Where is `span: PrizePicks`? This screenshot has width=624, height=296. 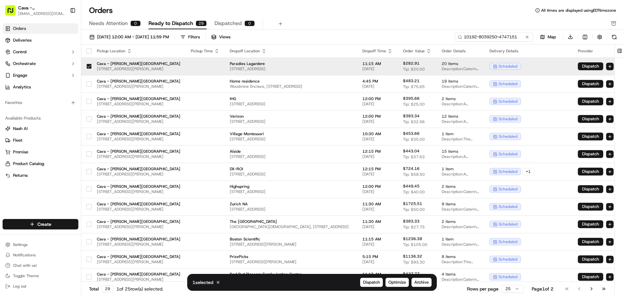
span: PrizePicks is located at coordinates (291, 257).